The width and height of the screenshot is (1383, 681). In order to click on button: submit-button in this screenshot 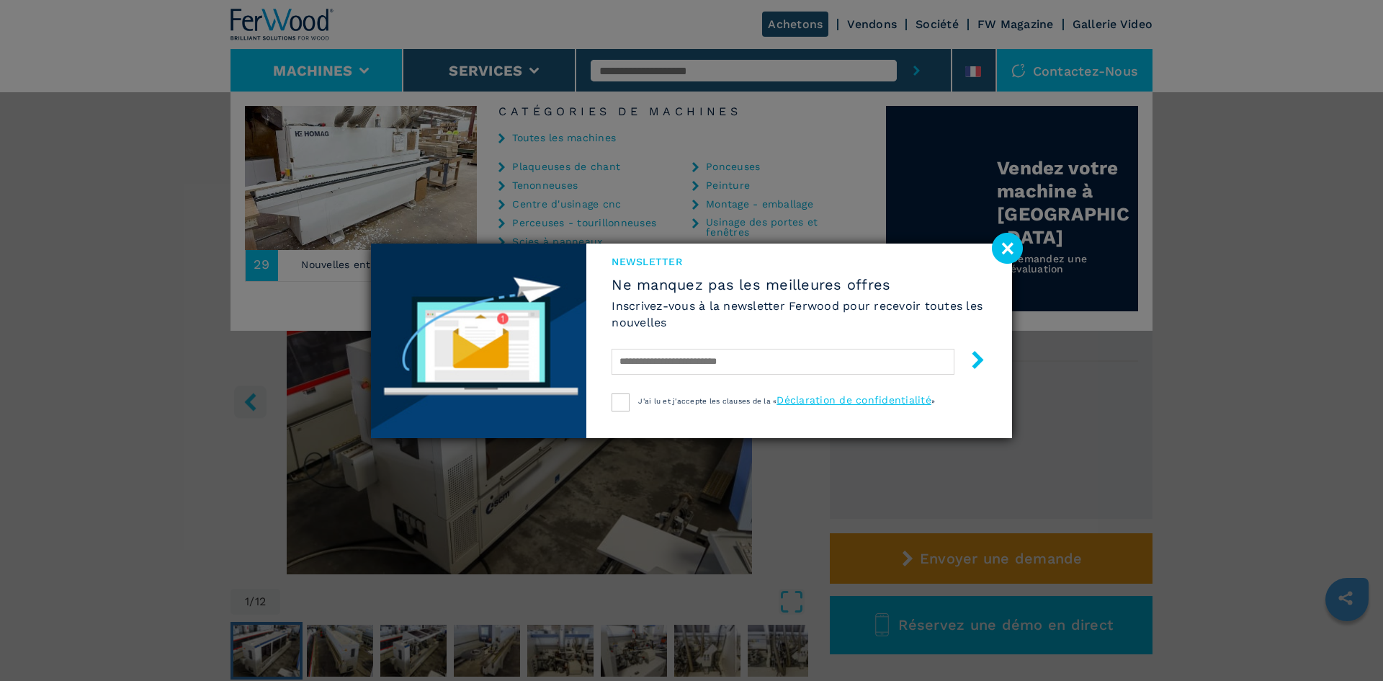, I will do `click(970, 362)`.